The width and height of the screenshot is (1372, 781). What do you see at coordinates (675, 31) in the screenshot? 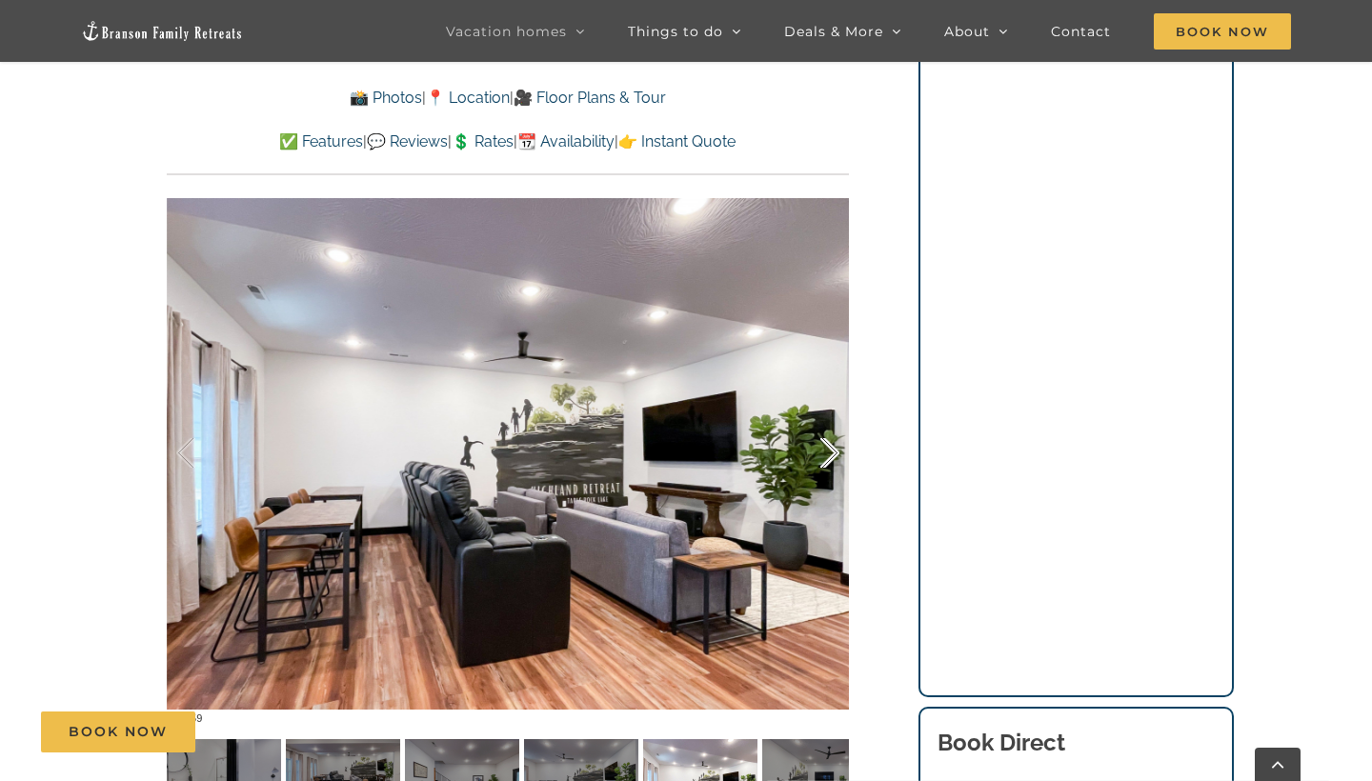
I see `span: Things to do` at bounding box center [675, 31].